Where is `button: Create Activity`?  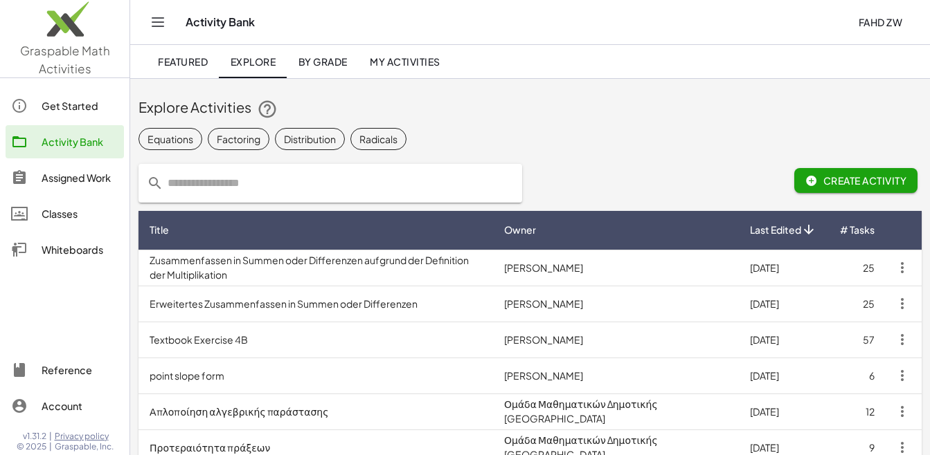
button: Create Activity is located at coordinates (855, 181).